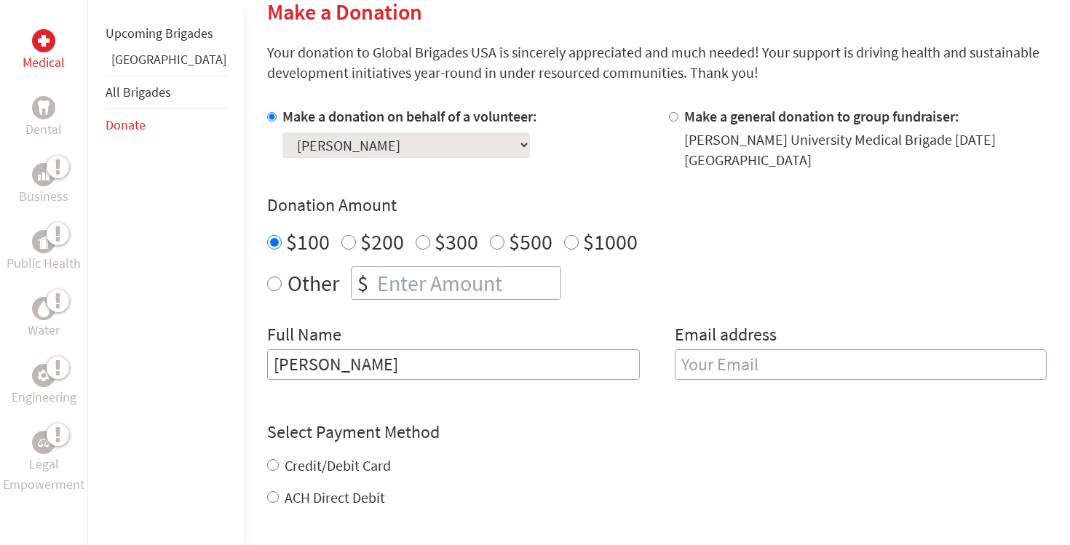  What do you see at coordinates (610, 242) in the screenshot?
I see `label: $1000` at bounding box center [610, 242].